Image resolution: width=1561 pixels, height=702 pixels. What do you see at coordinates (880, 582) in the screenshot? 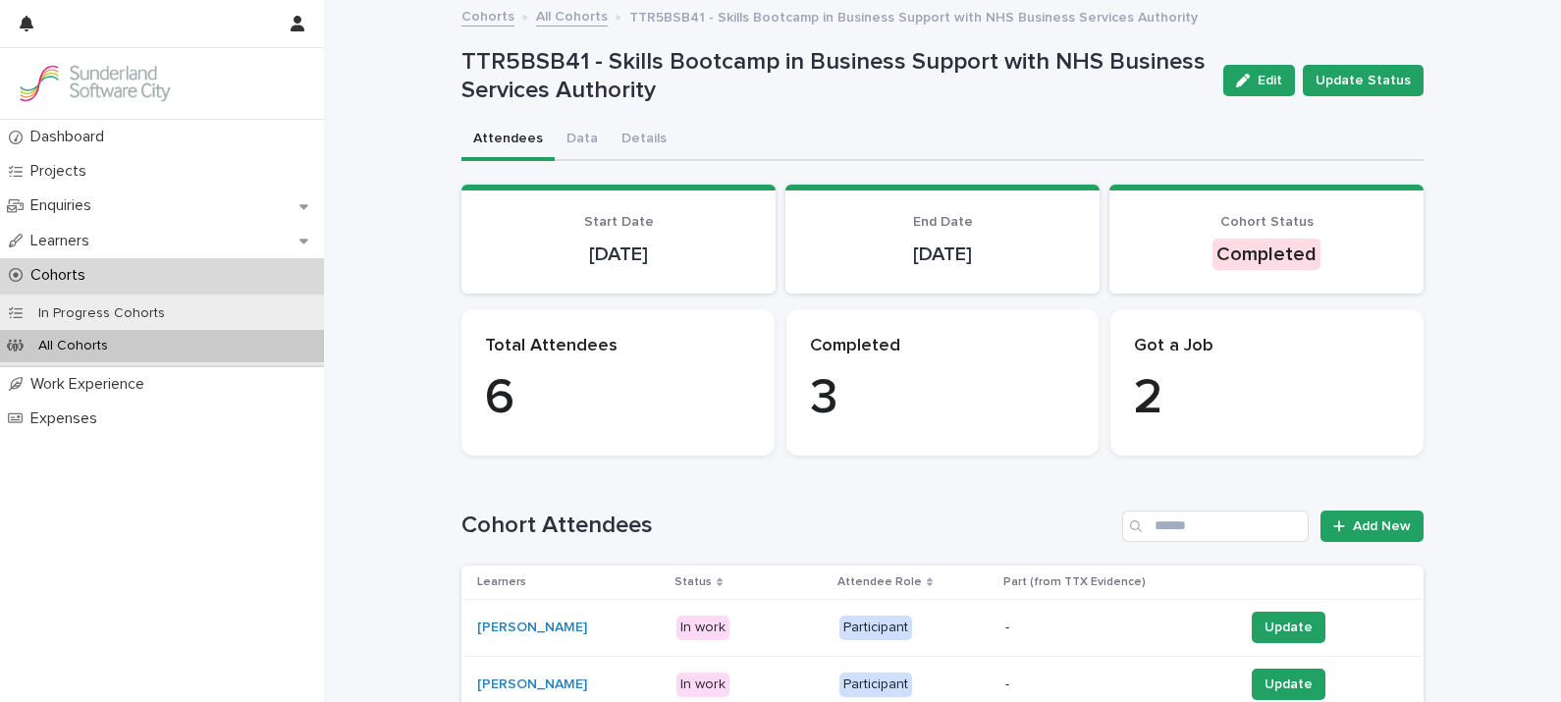
I see `p: Attendee Role` at bounding box center [880, 582].